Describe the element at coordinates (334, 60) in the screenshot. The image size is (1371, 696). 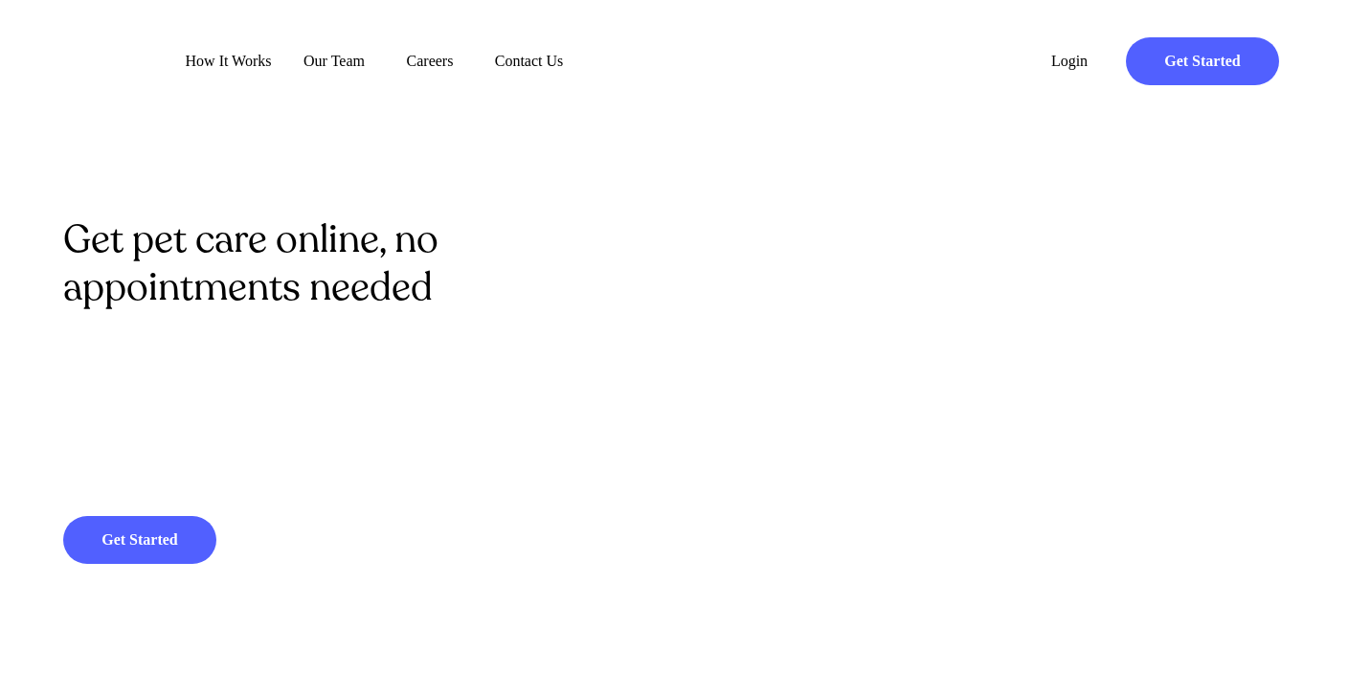
I see `span: Our Team` at that location.